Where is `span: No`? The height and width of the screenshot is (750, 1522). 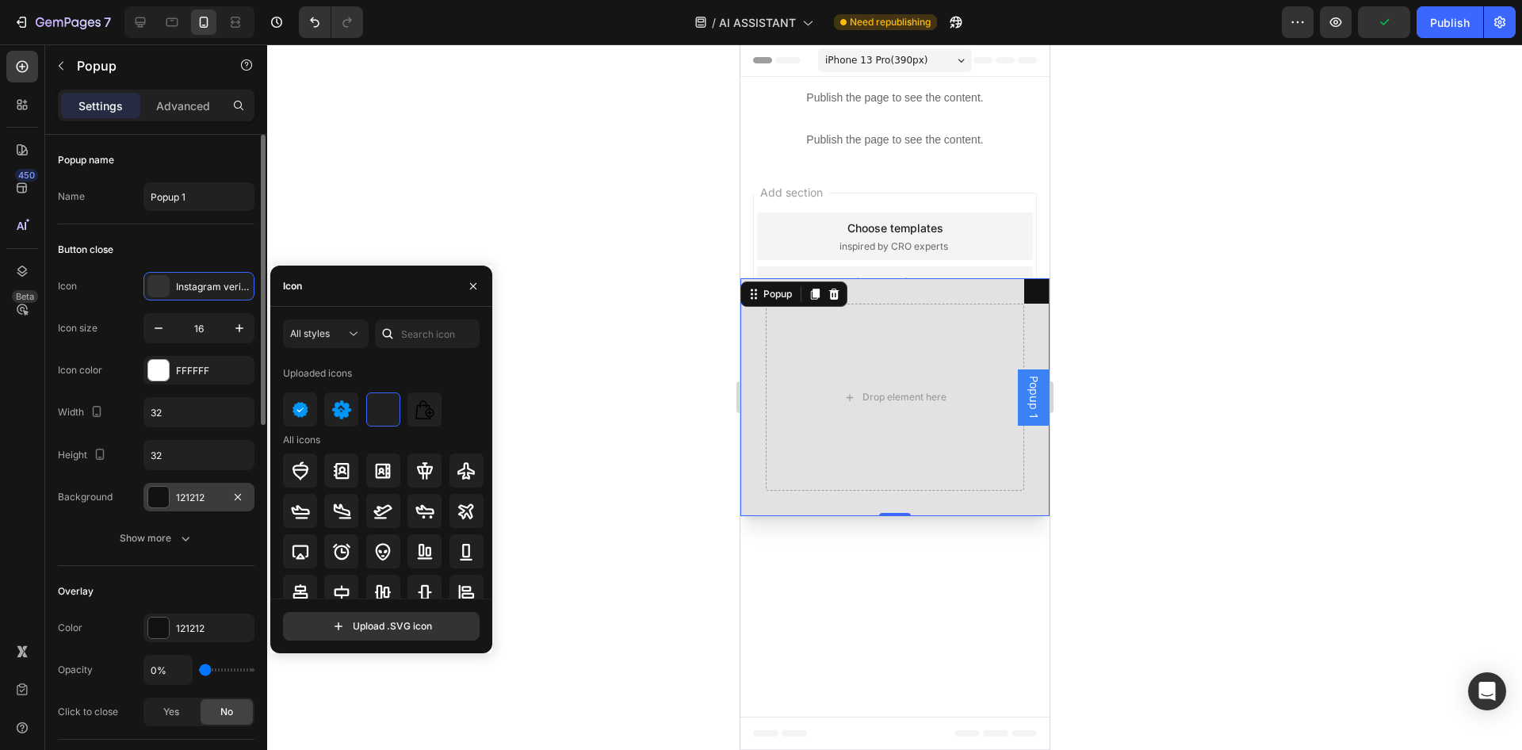
span: No is located at coordinates (227, 712).